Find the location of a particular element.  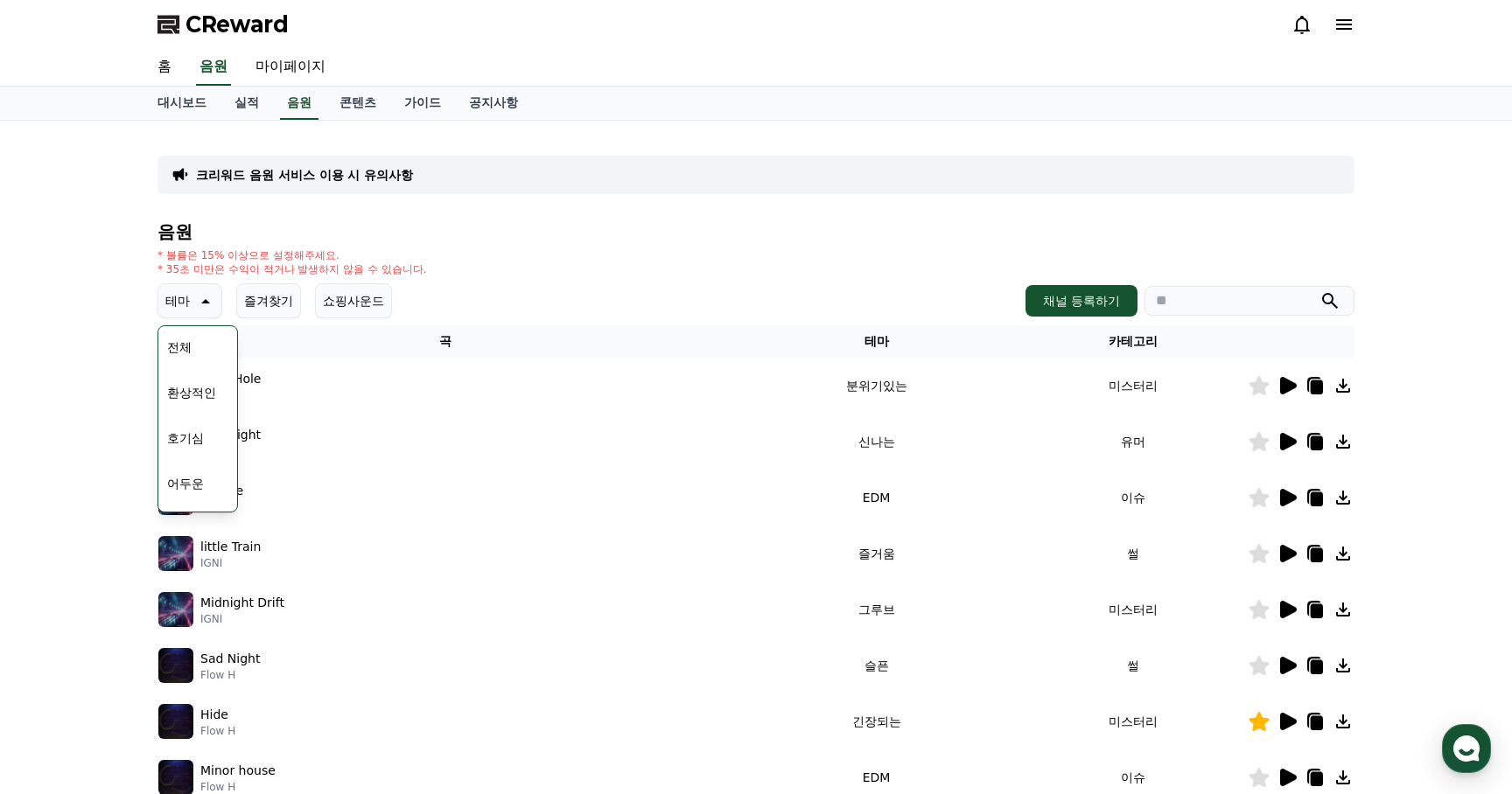

p: Sad Night is located at coordinates (230, 658).